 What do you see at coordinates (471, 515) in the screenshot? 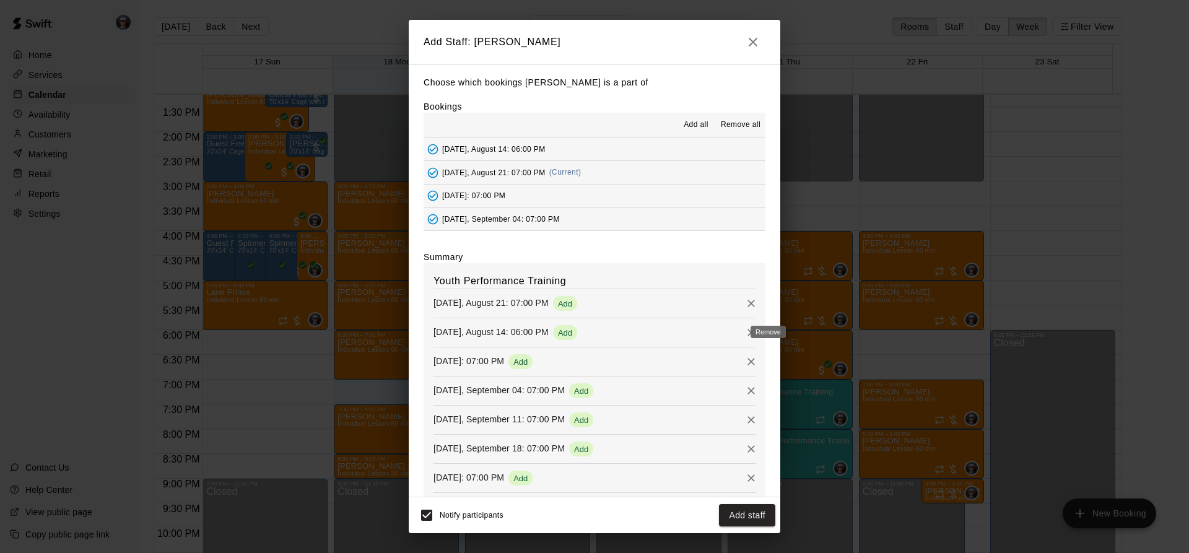
I see `span: Notify participants` at bounding box center [471, 515].